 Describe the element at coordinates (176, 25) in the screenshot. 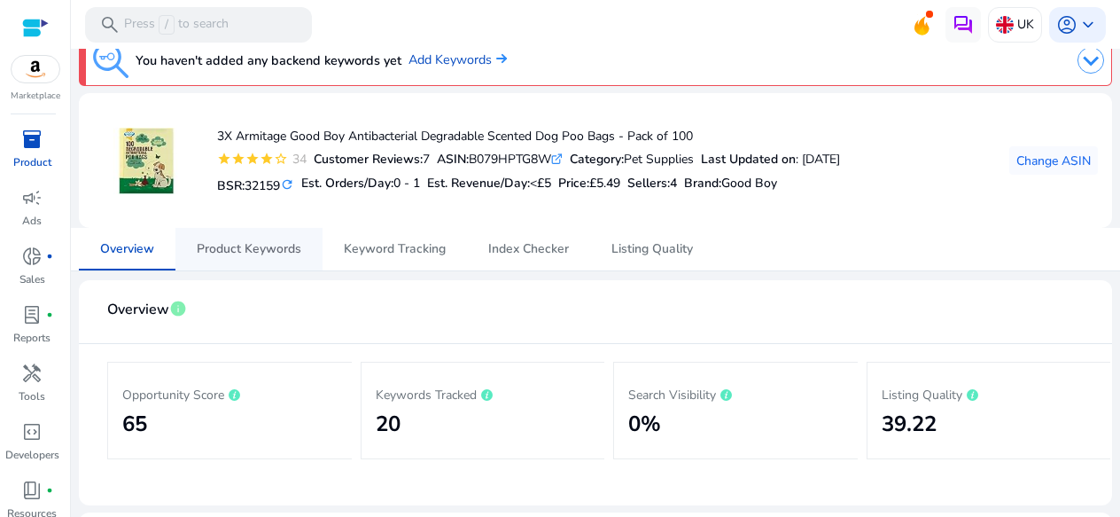

I see `p: Press to search` at that location.